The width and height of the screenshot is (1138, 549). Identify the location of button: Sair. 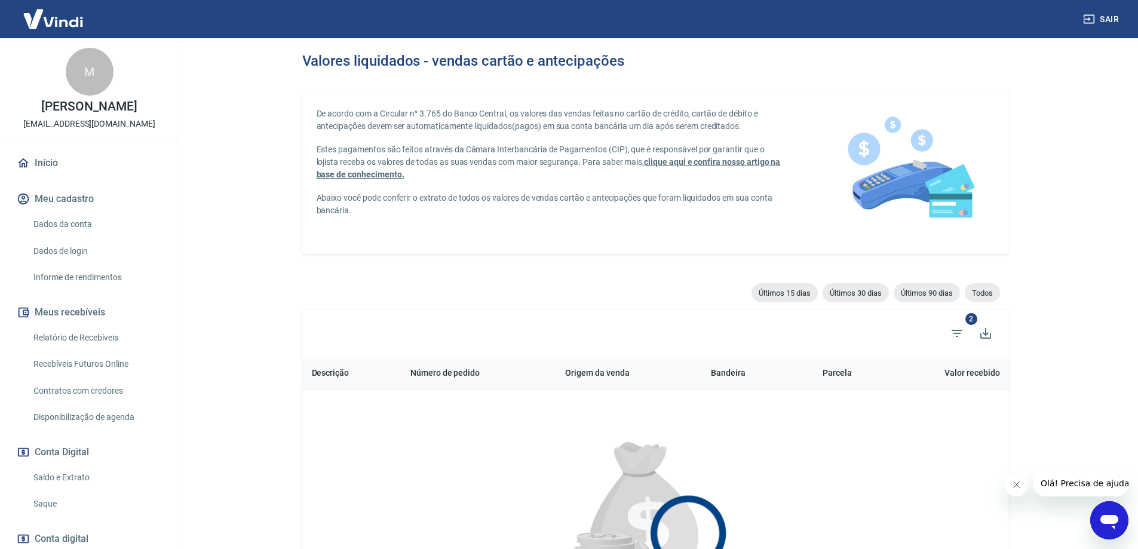
(1102, 19).